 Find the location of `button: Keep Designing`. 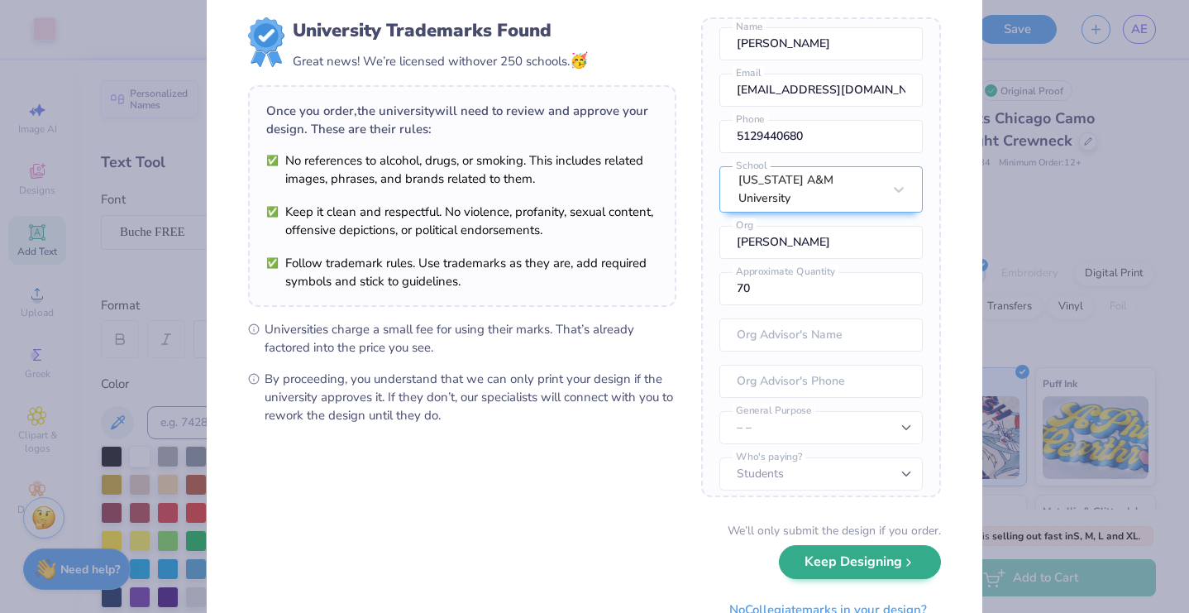

button: Keep Designing is located at coordinates (860, 561).